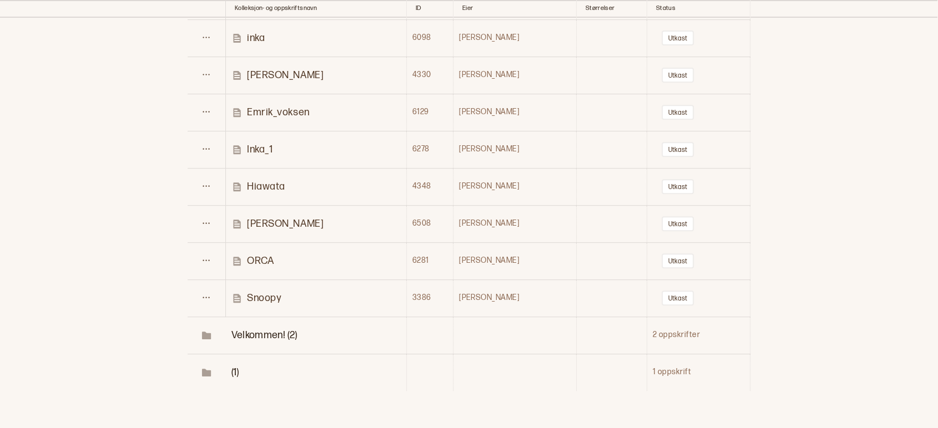 The height and width of the screenshot is (428, 938). What do you see at coordinates (260, 261) in the screenshot?
I see `p: ORCA` at bounding box center [260, 261].